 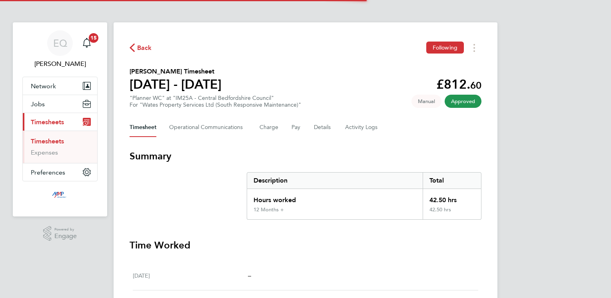 I want to click on span: Network, so click(x=43, y=86).